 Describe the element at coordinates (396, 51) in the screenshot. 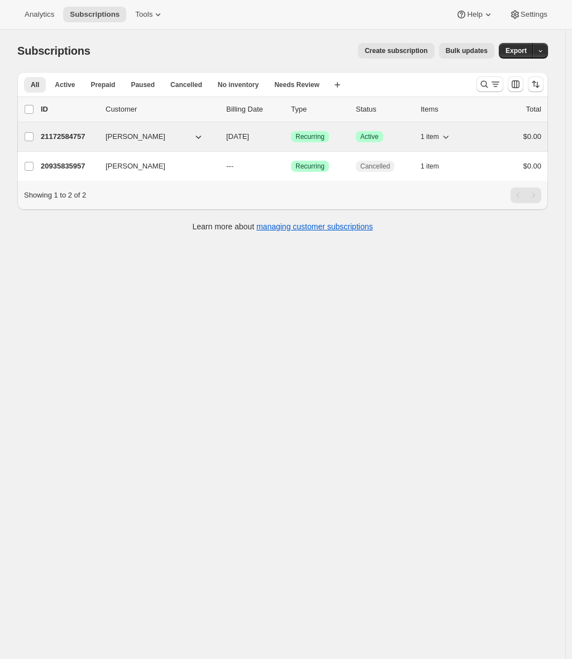

I see `button: Create subscription` at that location.